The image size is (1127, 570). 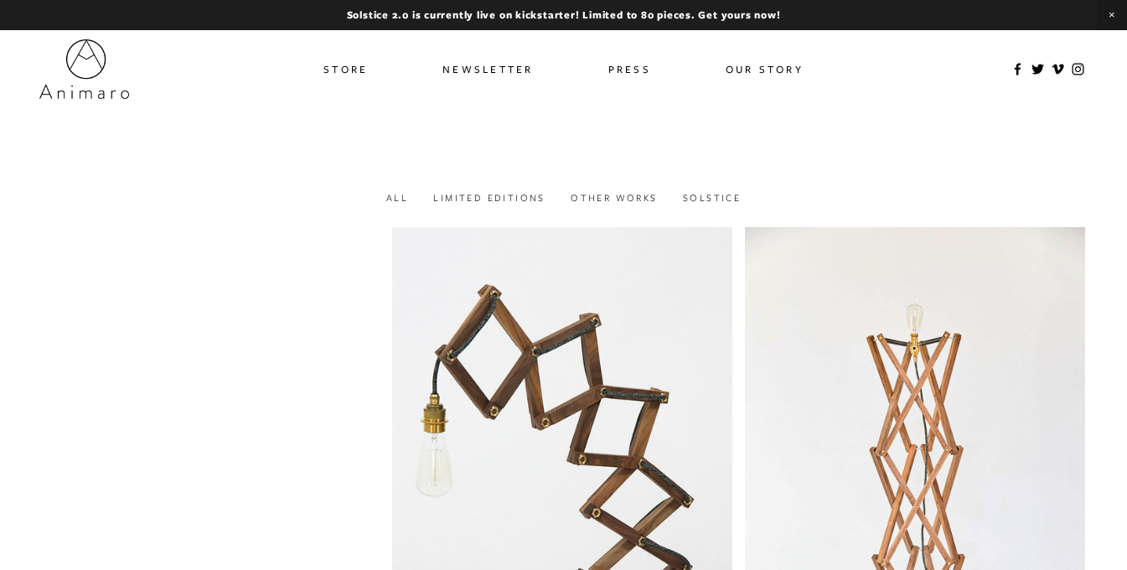 I want to click on a: Limited Editions, so click(x=489, y=197).